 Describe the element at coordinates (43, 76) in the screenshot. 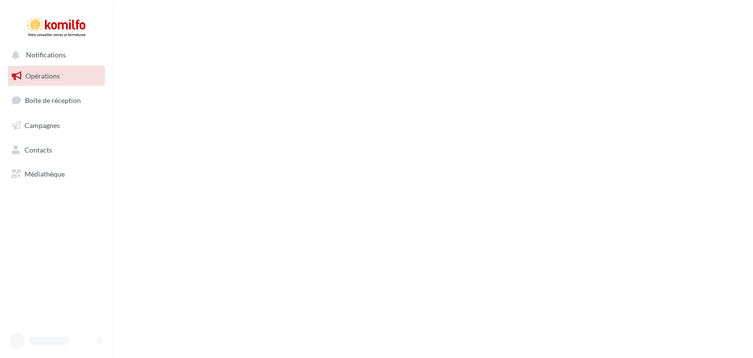

I see `span: Opérations` at that location.